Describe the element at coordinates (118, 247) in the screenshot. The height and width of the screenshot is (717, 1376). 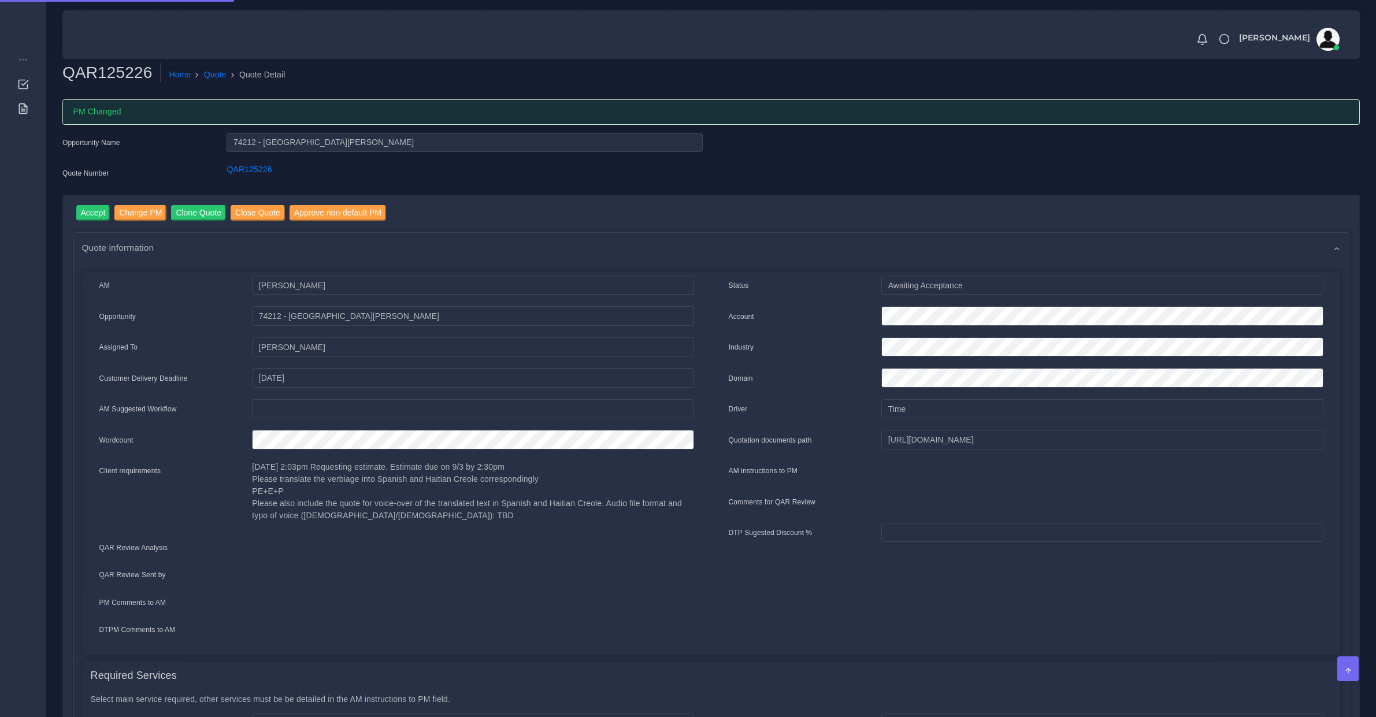
I see `span: Quote information` at that location.